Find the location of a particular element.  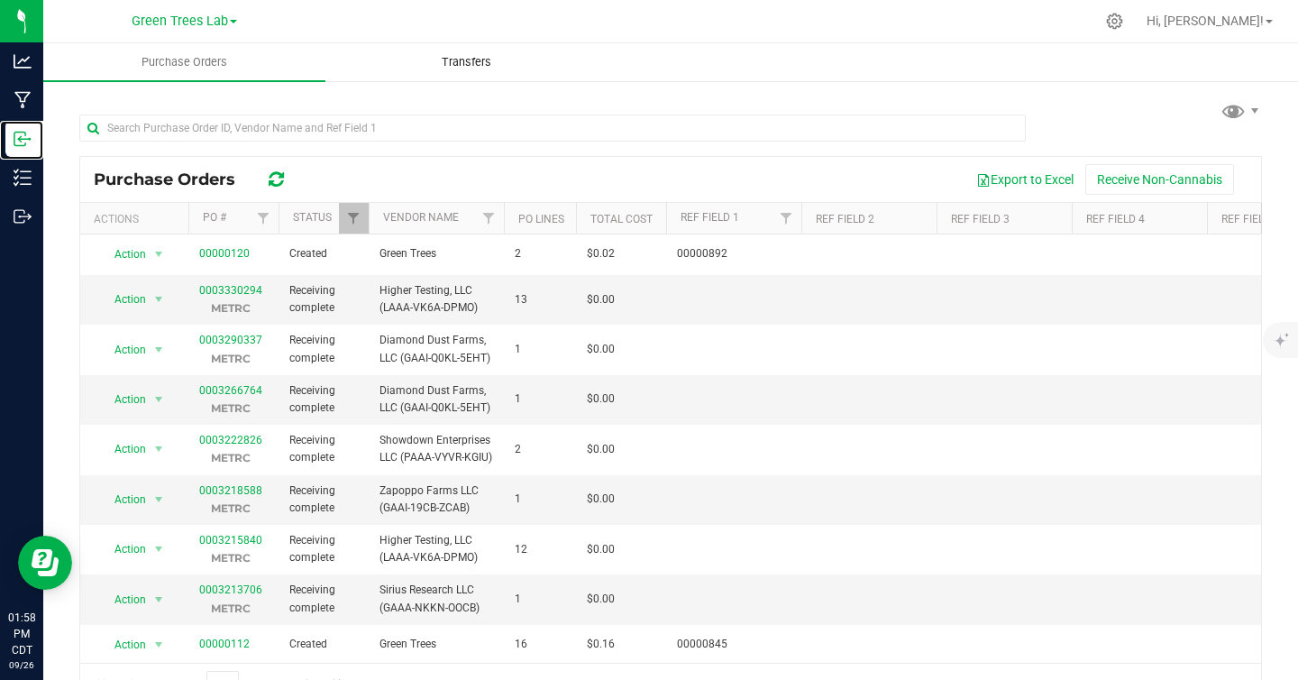

a: 0003290337 is located at coordinates (231, 340).